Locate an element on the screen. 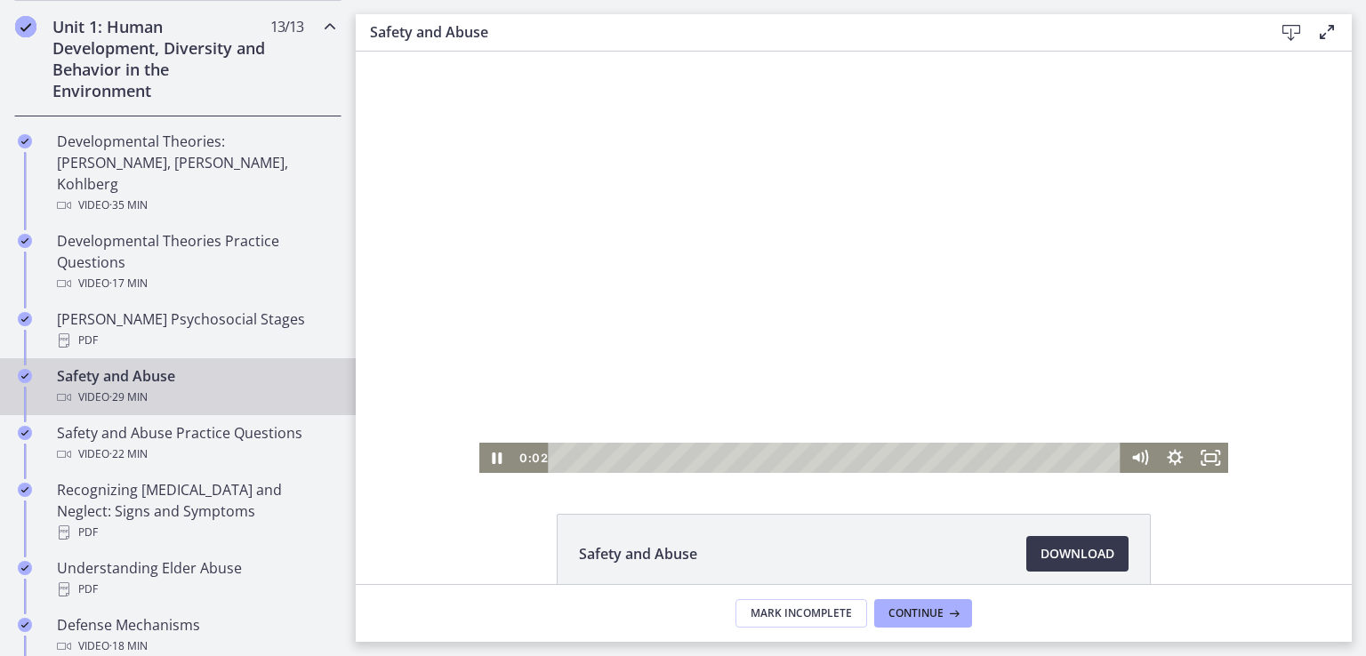  div: Playbar is located at coordinates (482, 406).